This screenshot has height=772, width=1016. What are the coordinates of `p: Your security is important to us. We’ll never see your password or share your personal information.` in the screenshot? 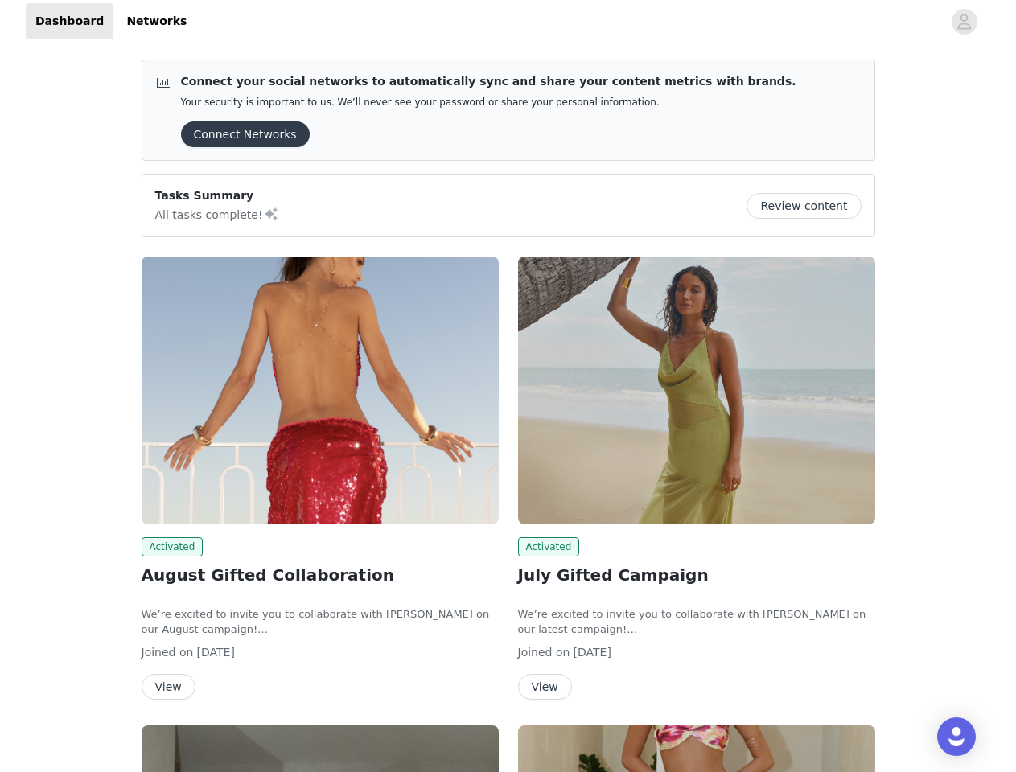 It's located at (488, 102).